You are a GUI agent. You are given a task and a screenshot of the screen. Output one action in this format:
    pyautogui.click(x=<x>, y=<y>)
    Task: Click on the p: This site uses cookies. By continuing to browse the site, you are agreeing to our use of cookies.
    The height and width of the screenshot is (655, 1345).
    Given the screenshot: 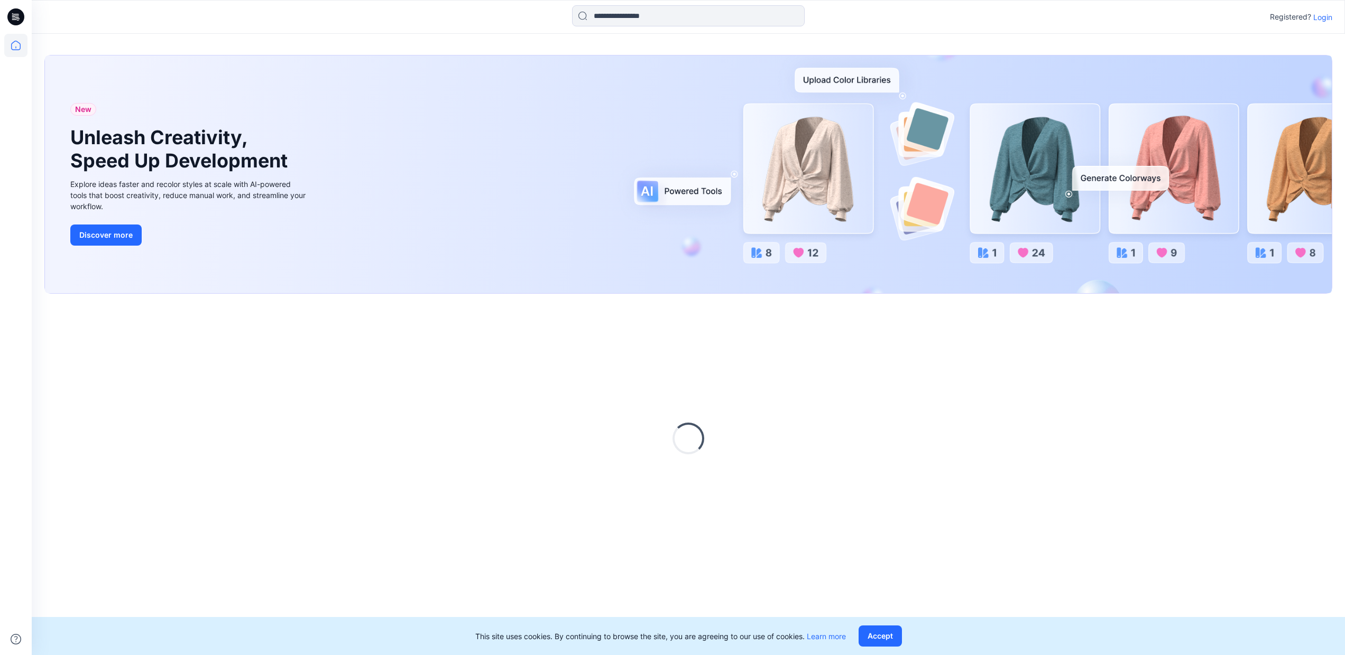 What is the action you would take?
    pyautogui.click(x=660, y=636)
    